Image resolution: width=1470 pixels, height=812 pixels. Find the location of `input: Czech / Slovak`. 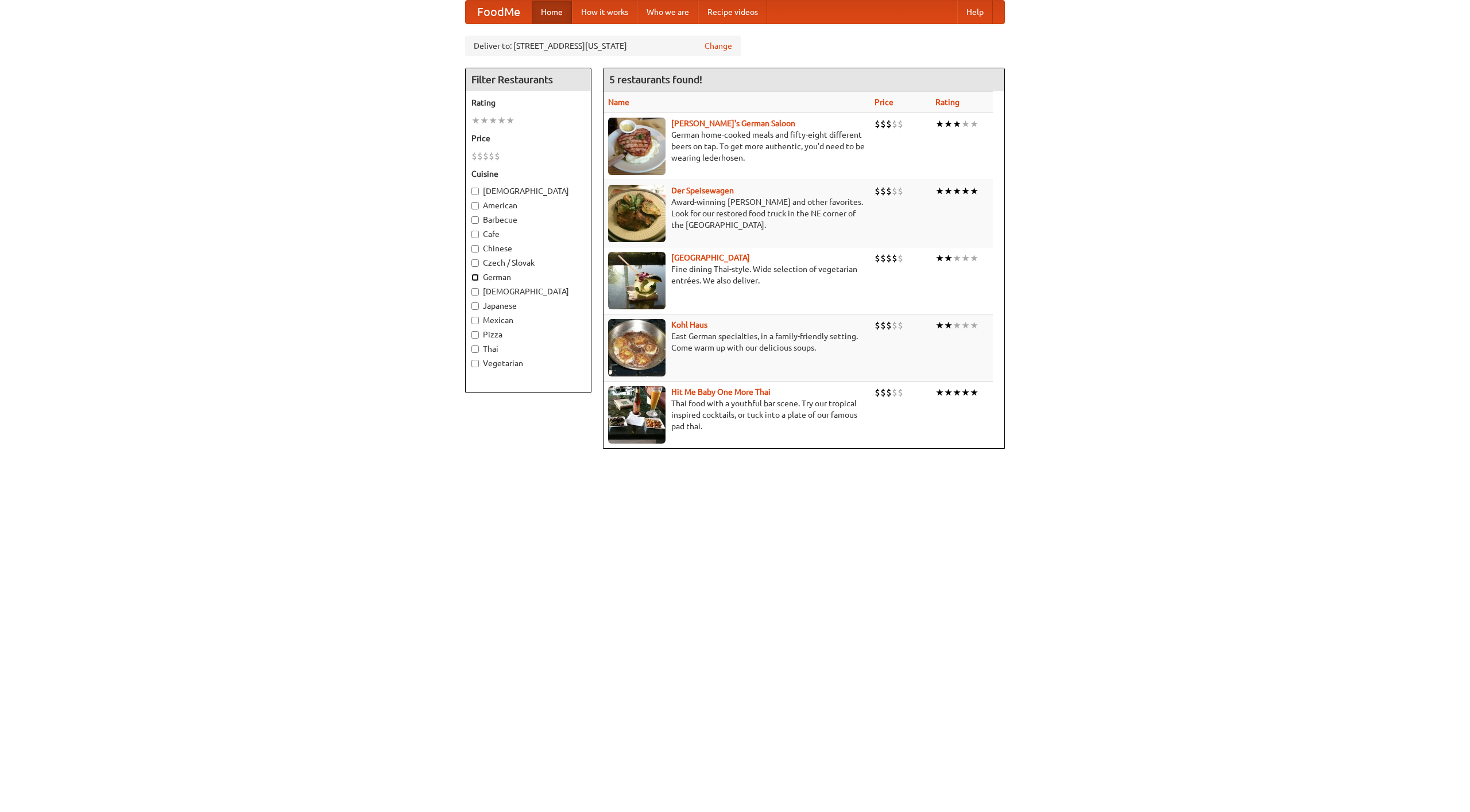

input: Czech / Slovak is located at coordinates (475, 263).